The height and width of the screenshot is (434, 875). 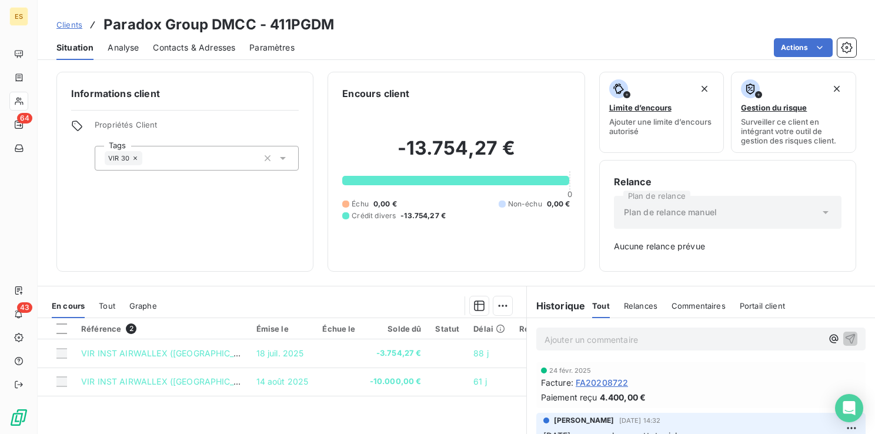 What do you see at coordinates (699, 306) in the screenshot?
I see `span: Commentaires` at bounding box center [699, 306].